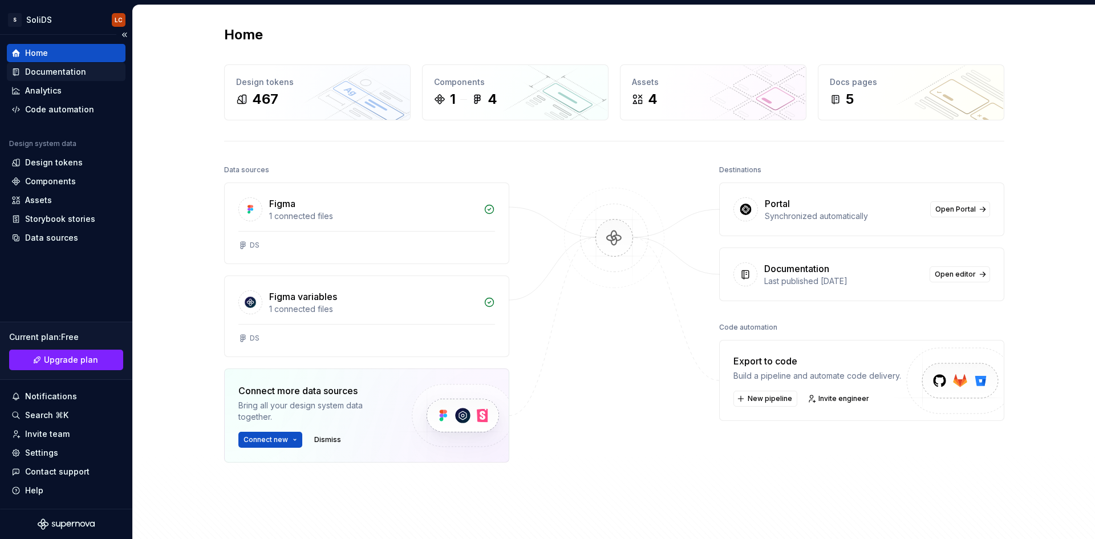 This screenshot has width=1095, height=539. I want to click on a: Components14, so click(515, 92).